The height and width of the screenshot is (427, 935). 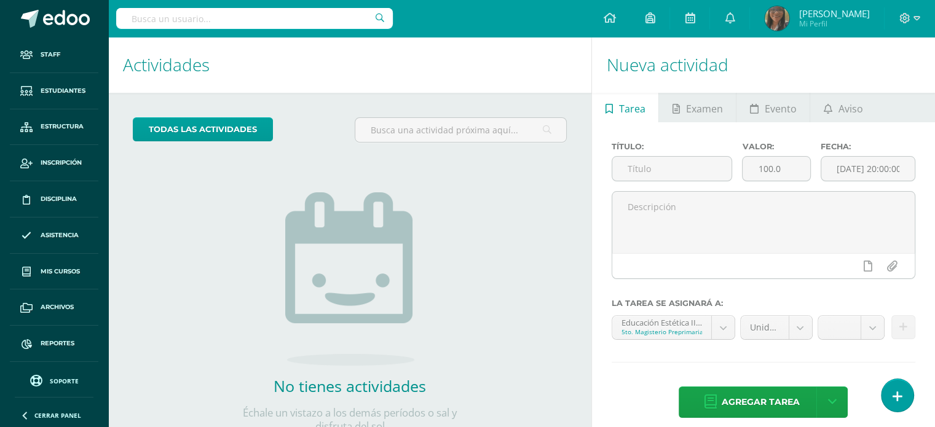 I want to click on img: no_activities.png, so click(x=350, y=279).